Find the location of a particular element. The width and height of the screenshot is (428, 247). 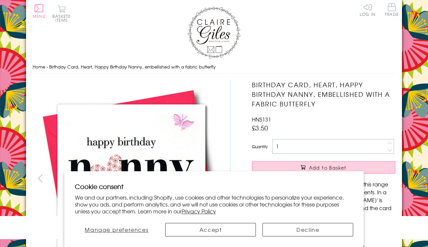

span: 0 items is located at coordinates (63, 18).